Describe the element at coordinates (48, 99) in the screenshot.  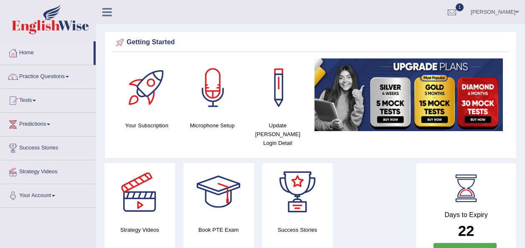
I see `a: Tests` at that location.